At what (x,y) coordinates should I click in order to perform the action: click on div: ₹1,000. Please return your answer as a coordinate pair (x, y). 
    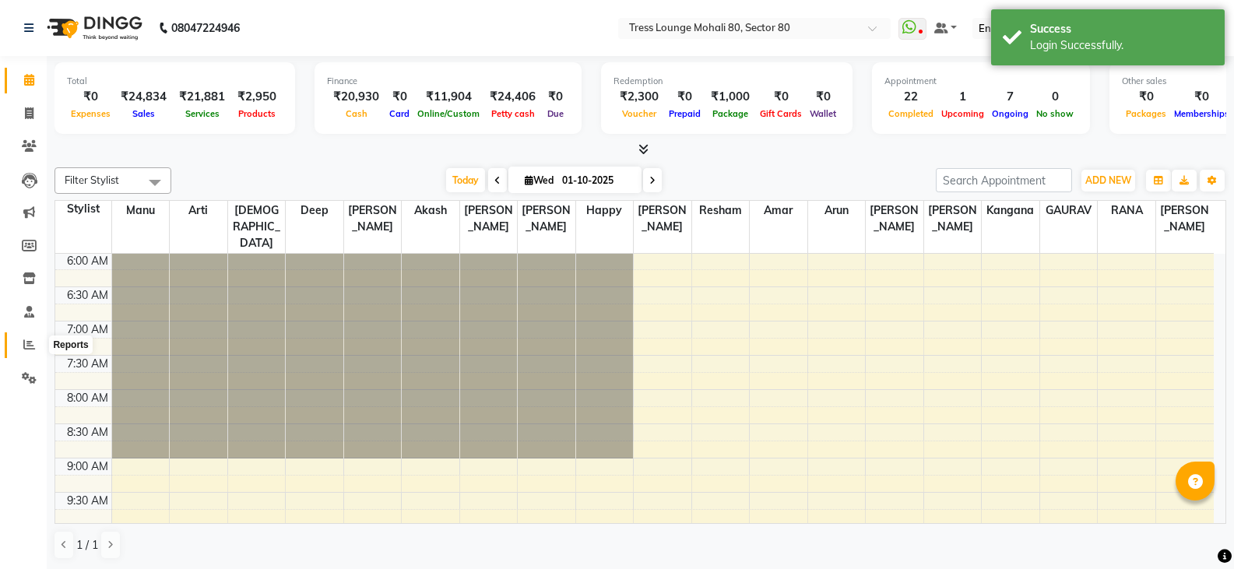
    Looking at the image, I should click on (731, 97).